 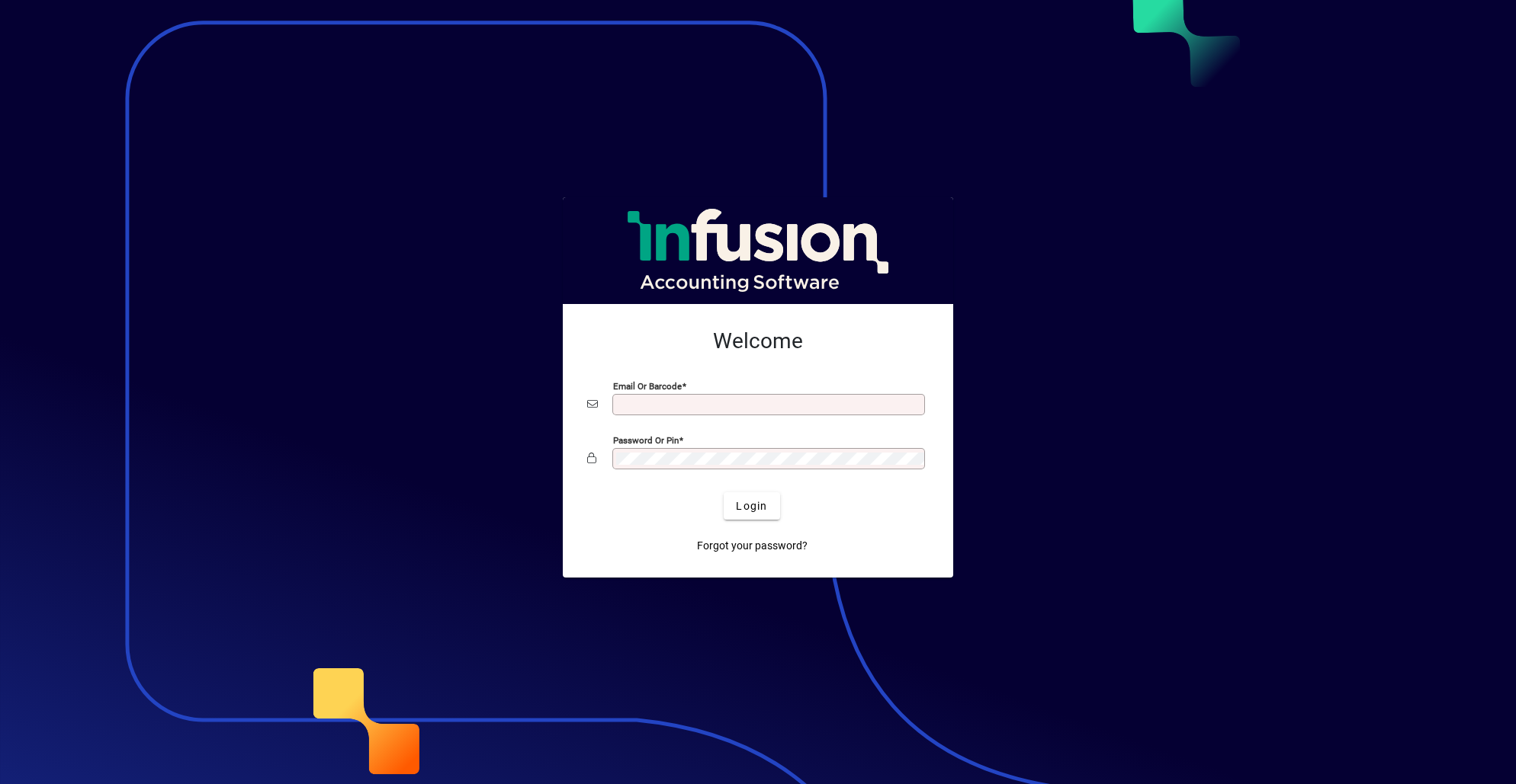 I want to click on mat-label: Email or Barcode, so click(x=647, y=387).